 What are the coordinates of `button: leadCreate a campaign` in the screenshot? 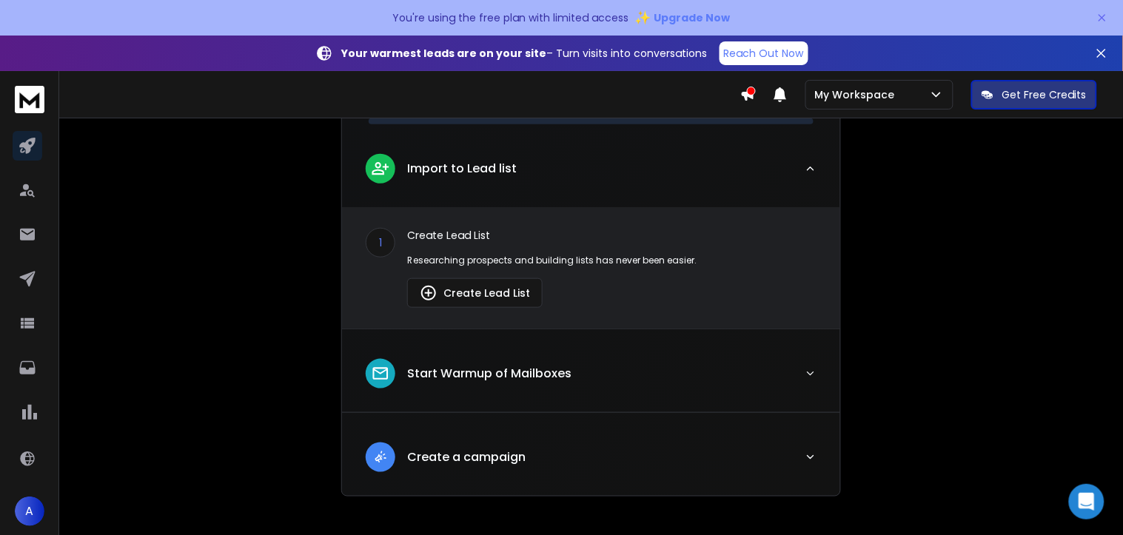 It's located at (591, 463).